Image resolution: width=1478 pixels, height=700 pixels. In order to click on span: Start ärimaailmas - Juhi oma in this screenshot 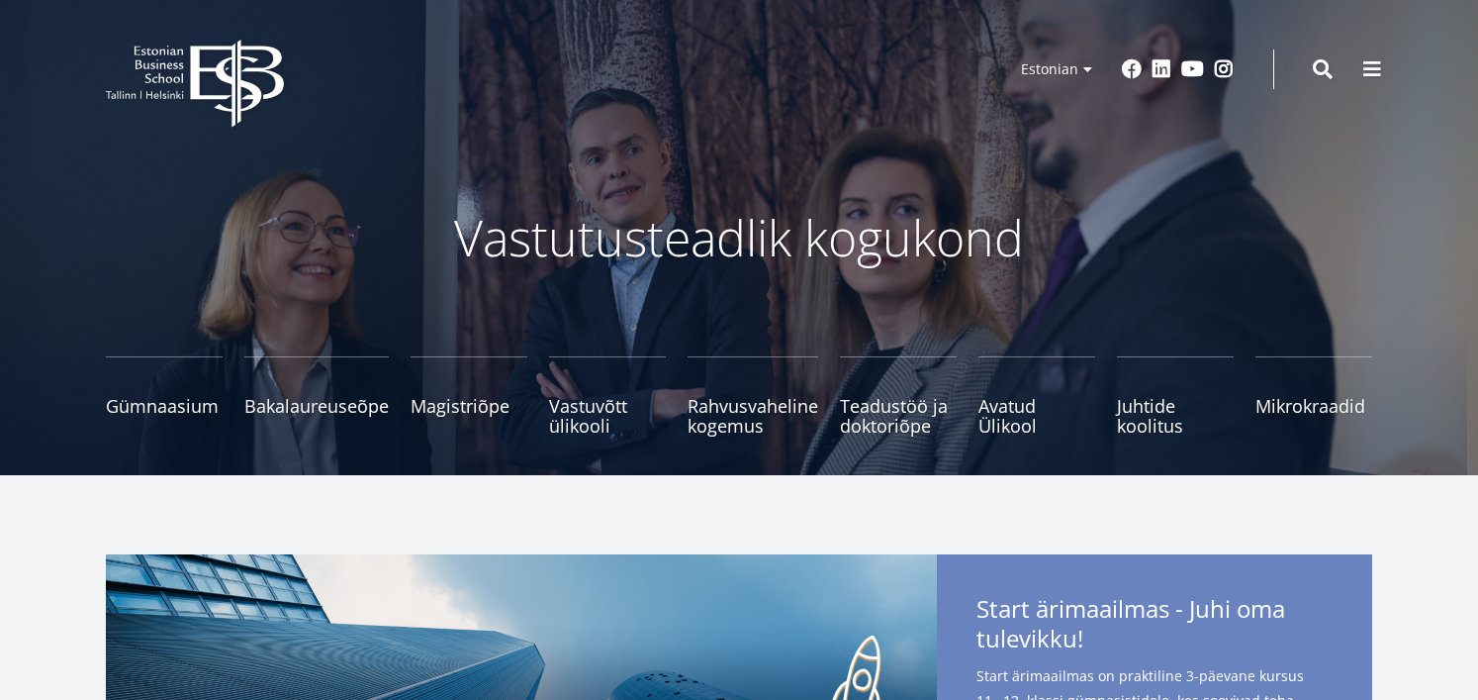, I will do `click(1155, 626)`.